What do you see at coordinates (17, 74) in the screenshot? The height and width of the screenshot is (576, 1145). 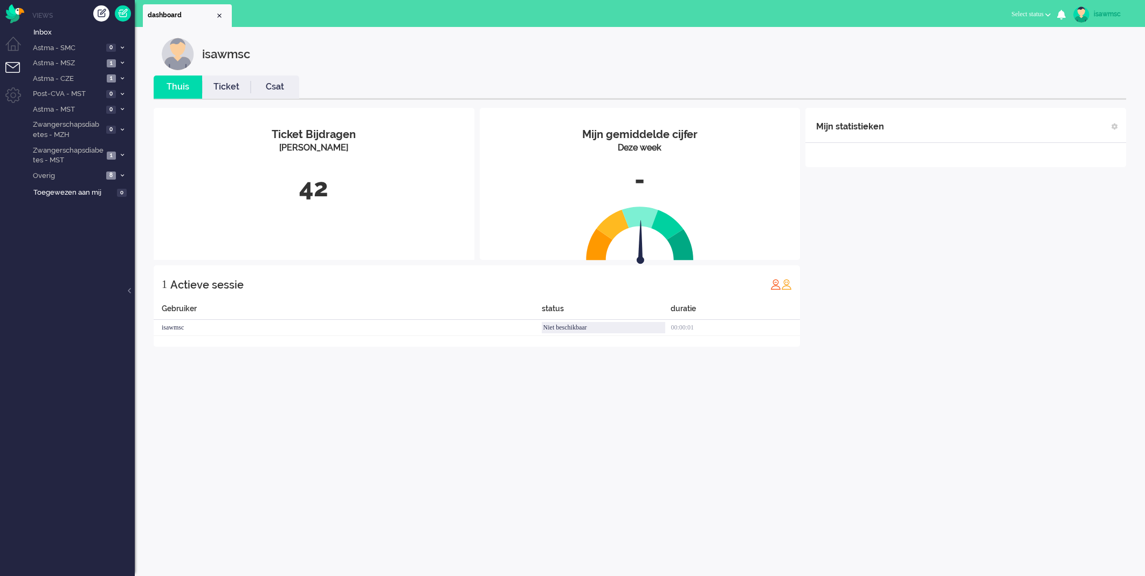 I see `li: Tickets menu` at bounding box center [17, 74].